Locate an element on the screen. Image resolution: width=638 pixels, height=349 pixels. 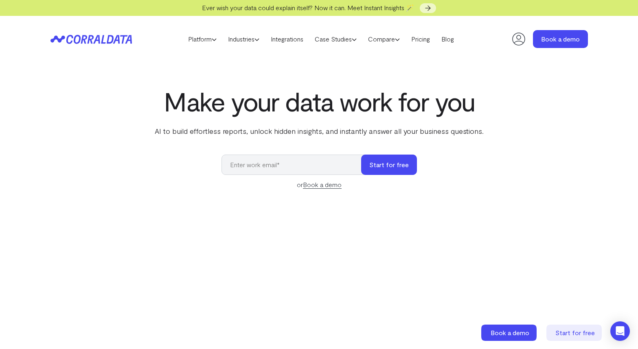
span: Ever wish your data could explain itself? Now it can. Meet Instant Insights 🪄 is located at coordinates (308, 7).